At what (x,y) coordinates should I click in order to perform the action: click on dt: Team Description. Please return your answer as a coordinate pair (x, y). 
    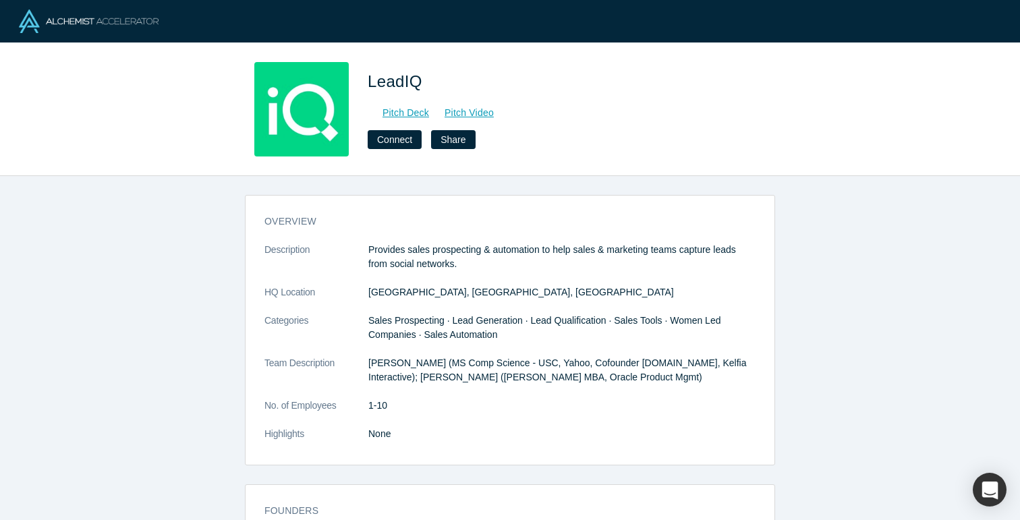
    Looking at the image, I should click on (316, 377).